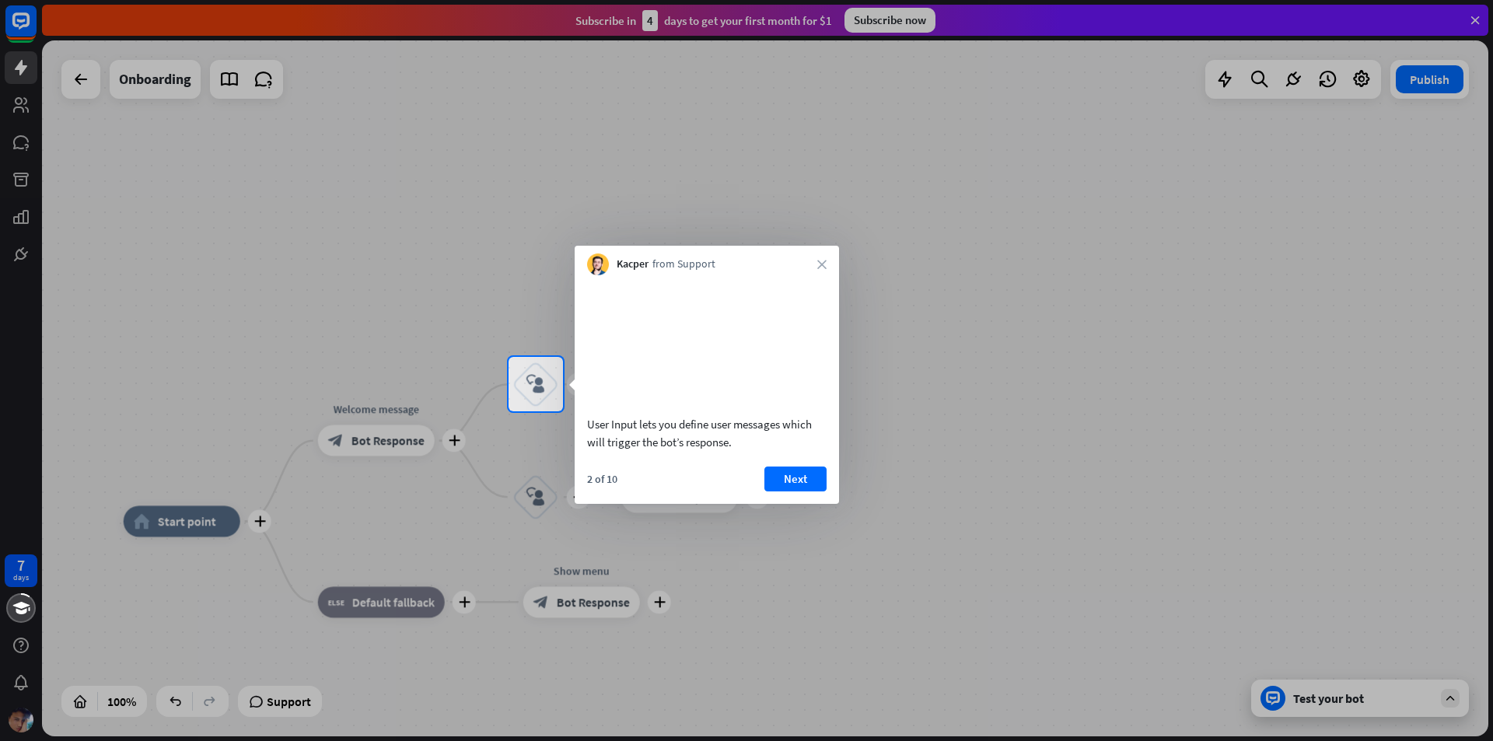 This screenshot has height=741, width=1493. What do you see at coordinates (707, 433) in the screenshot?
I see `div: User Input lets you define user messages which will trigger the bot’s response.` at bounding box center [707, 433].